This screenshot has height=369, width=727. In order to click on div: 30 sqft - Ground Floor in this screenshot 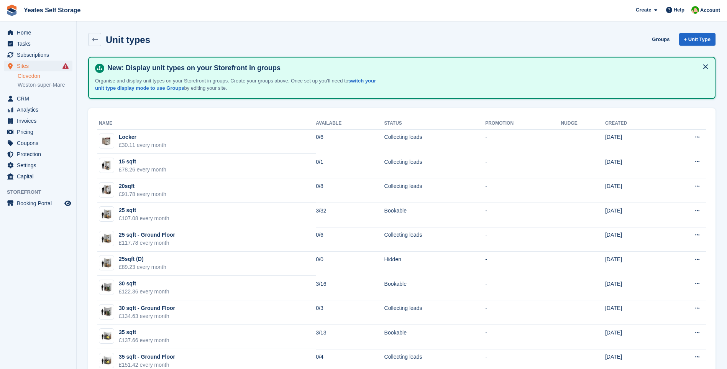, I will do `click(147, 308)`.